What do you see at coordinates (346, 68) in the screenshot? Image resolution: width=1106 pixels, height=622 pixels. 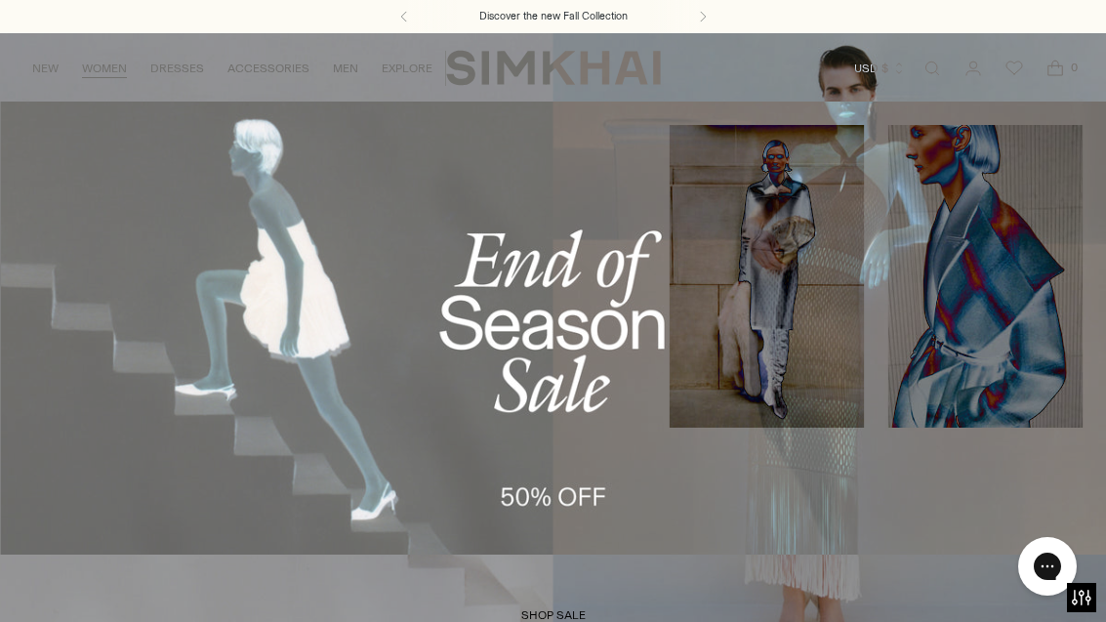 I see `a: MEN` at bounding box center [346, 68].